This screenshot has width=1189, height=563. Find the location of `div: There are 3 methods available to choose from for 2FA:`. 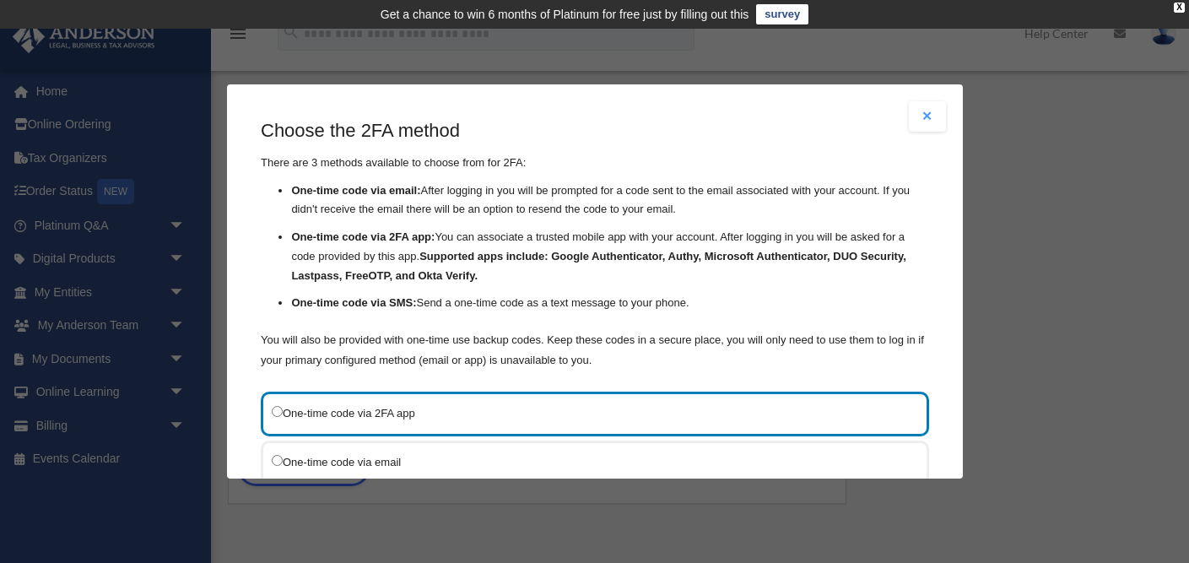

div: There are 3 methods available to choose from for 2FA: is located at coordinates (595, 244).